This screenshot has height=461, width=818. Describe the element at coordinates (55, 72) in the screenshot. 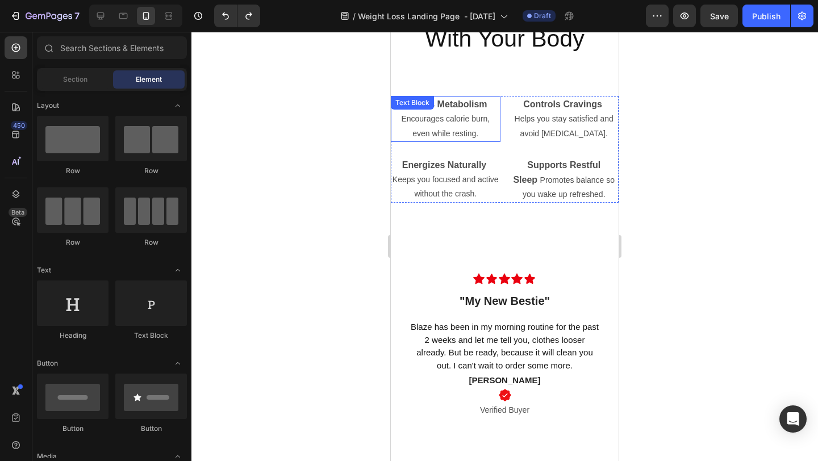

I see `strong: Boosts Metabolism` at that location.